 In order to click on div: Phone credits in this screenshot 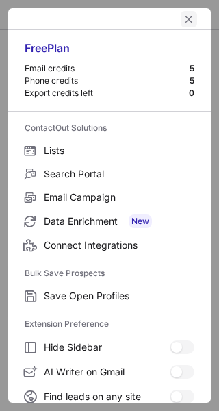, I will do `click(107, 81)`.